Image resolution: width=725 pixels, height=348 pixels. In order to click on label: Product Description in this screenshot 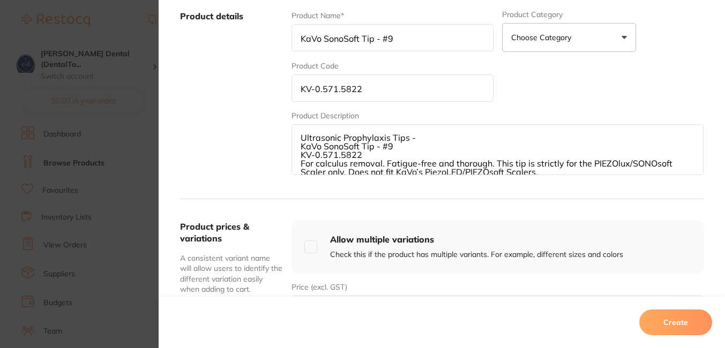, I will do `click(325, 116)`.